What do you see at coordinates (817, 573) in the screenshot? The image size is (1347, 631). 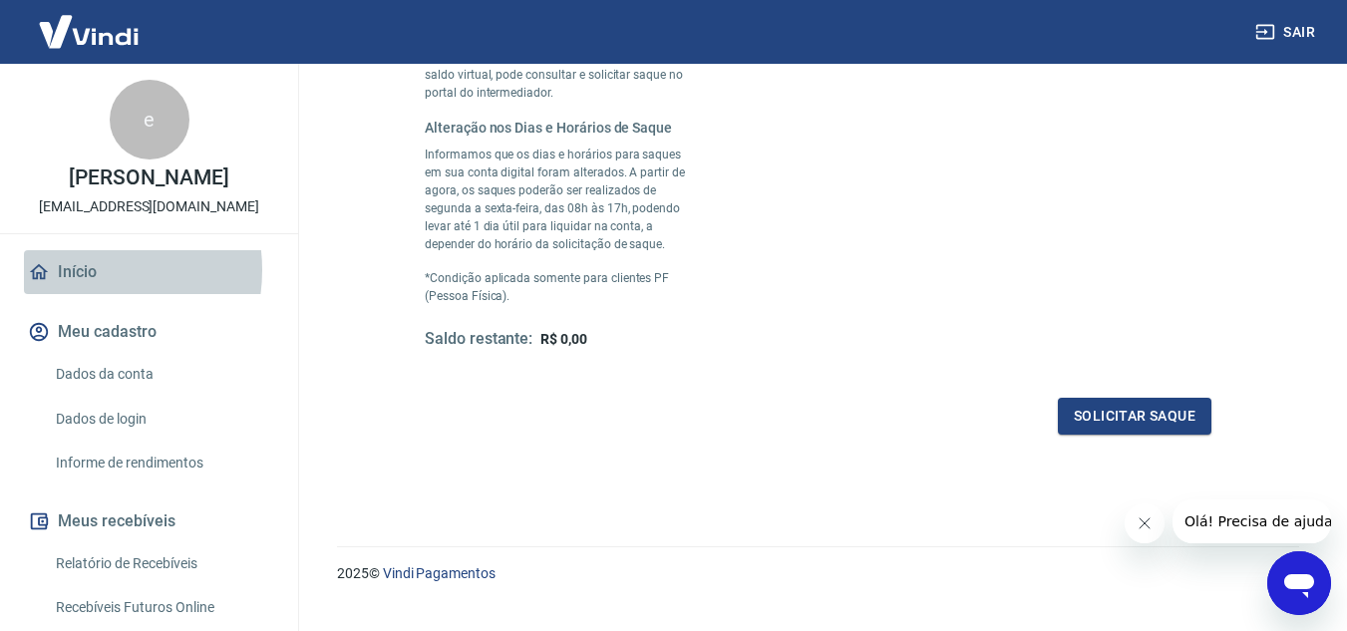 I see `p: 2025 ©` at bounding box center [817, 573].